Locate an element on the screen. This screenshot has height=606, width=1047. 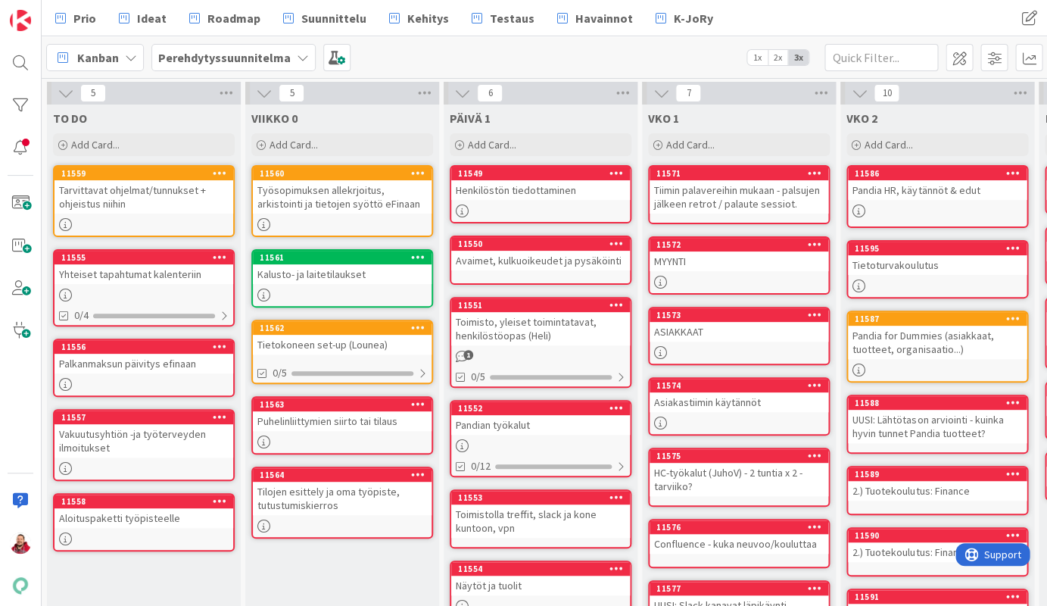
div: ASIAKKAAT is located at coordinates (739, 332).